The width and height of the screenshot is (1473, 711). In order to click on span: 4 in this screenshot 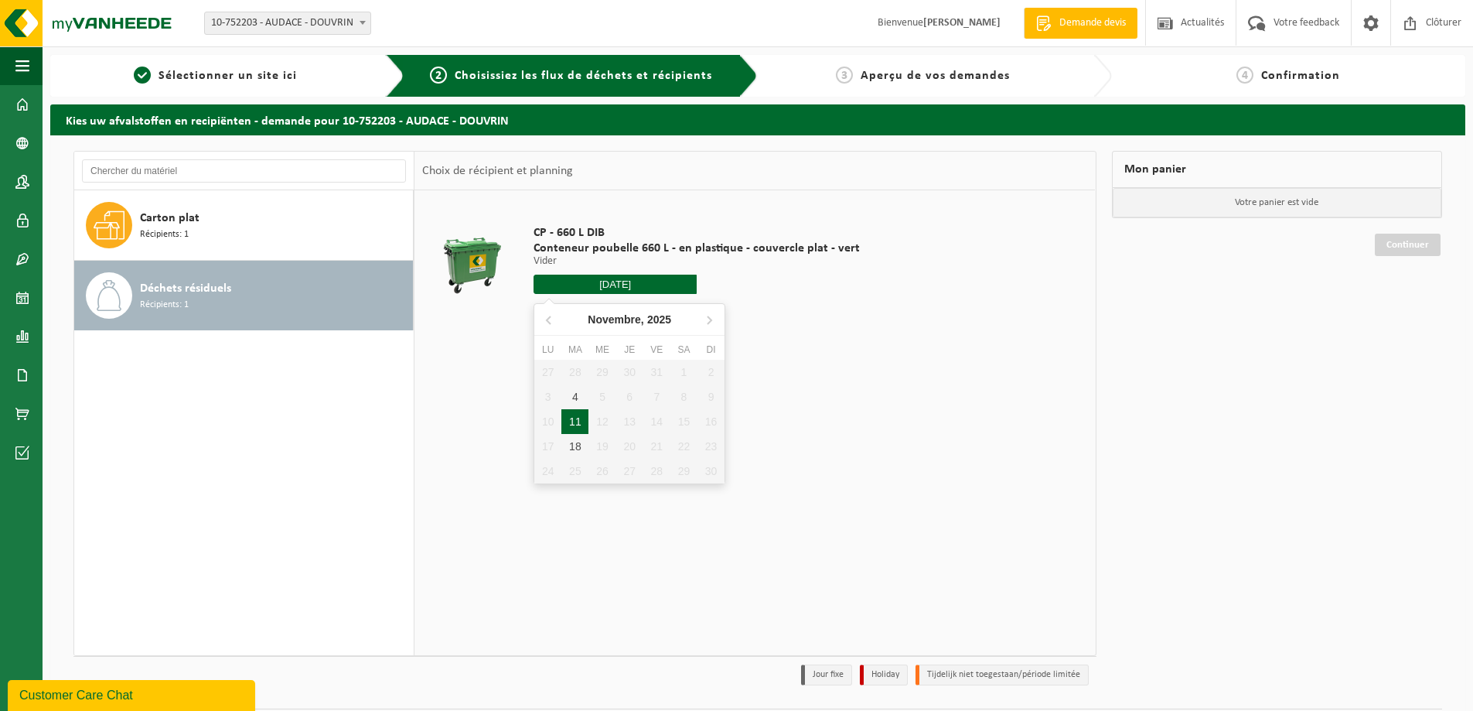, I will do `click(1245, 75)`.